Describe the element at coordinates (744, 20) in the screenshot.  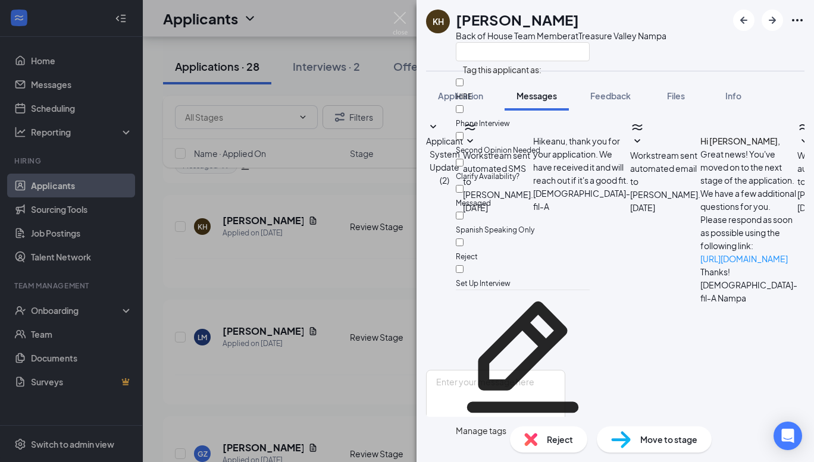
I see `svg: ArrowLeftNew` at that location.